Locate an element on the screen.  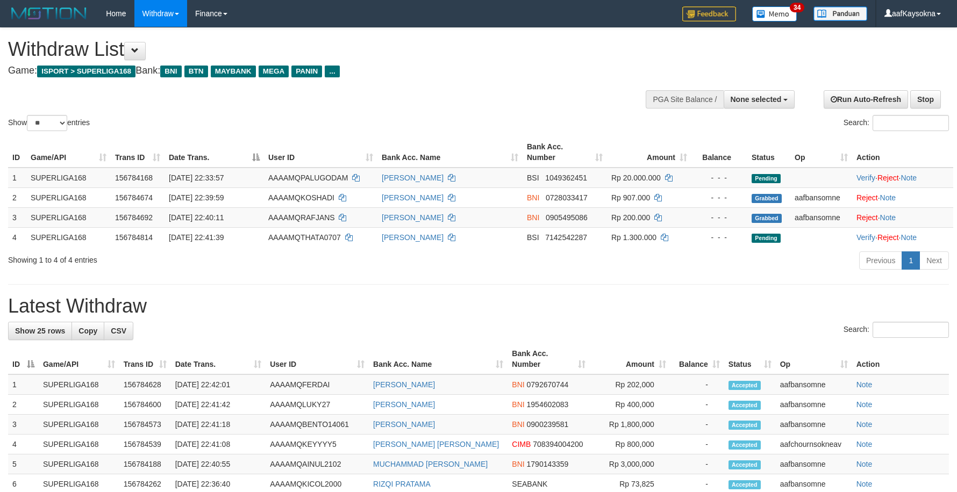
div: PGA Site Balance / is located at coordinates (684, 99).